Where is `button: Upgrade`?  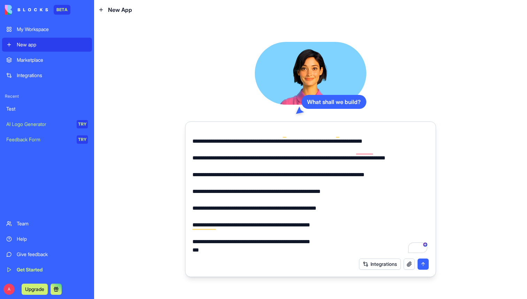
button: Upgrade is located at coordinates (34, 289).